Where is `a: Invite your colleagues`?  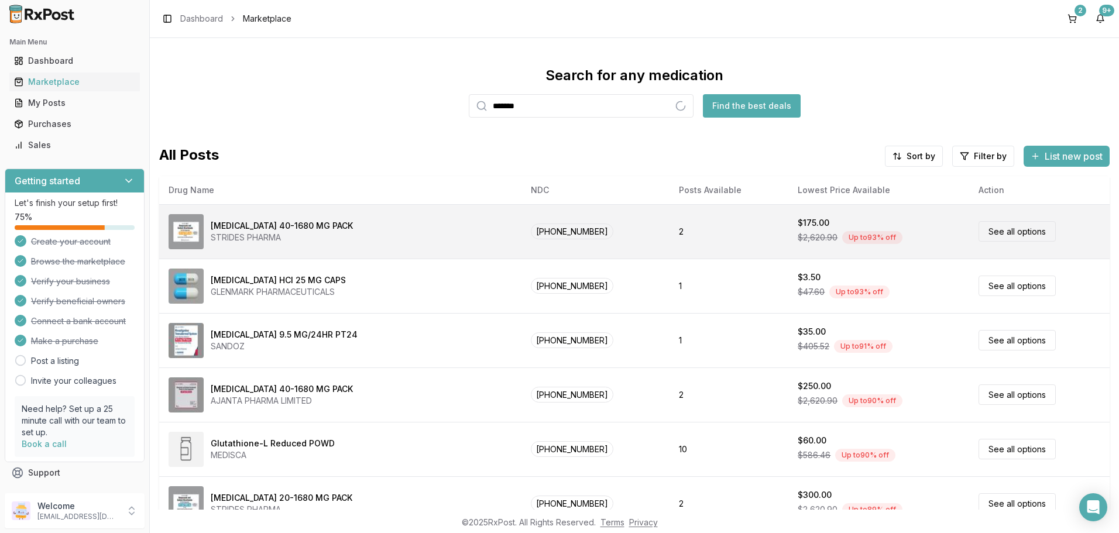
a: Invite your colleagues is located at coordinates (74, 381).